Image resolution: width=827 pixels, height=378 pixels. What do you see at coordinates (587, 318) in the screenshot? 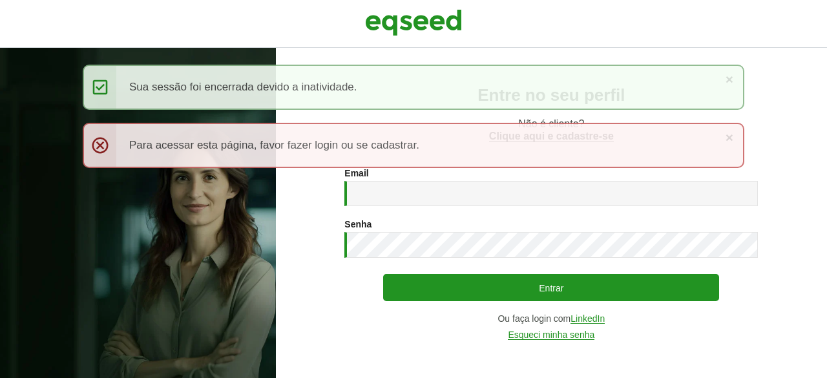
I see `a: LinkedIn` at bounding box center [587, 318].